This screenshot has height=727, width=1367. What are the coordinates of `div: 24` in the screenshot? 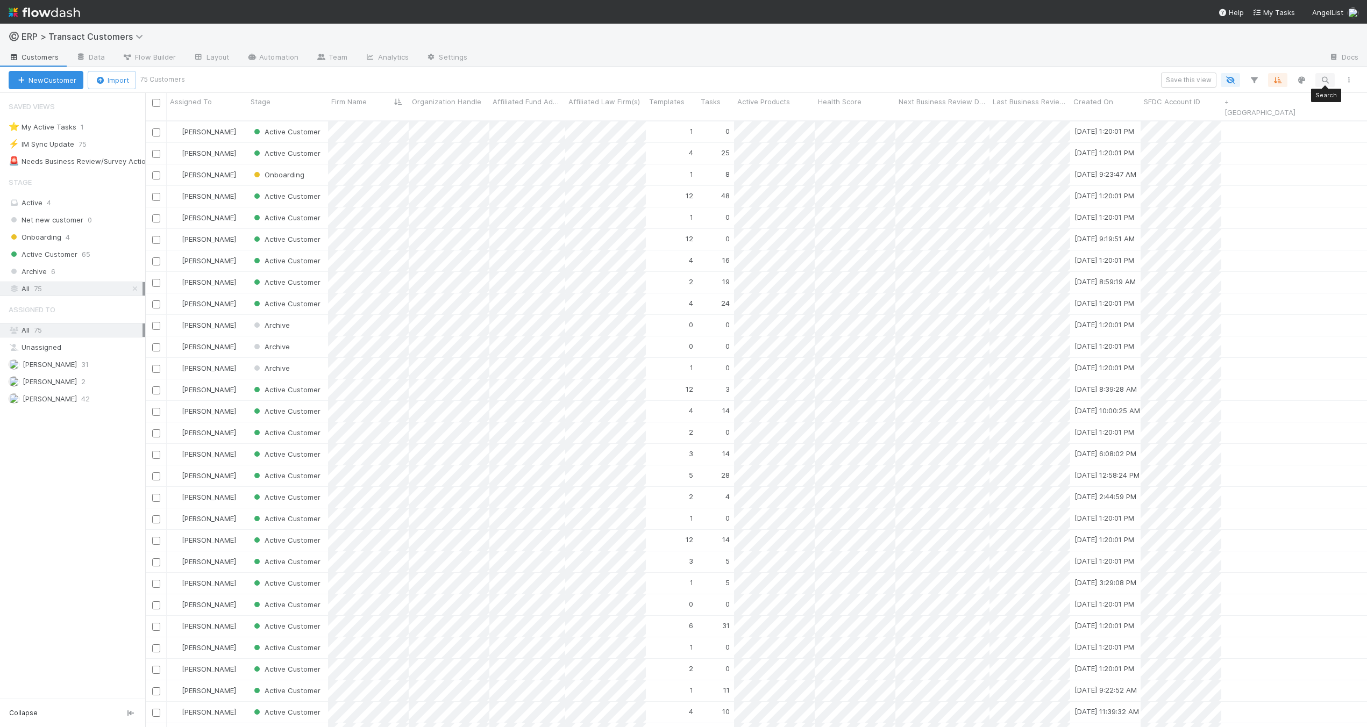 It's located at (725, 303).